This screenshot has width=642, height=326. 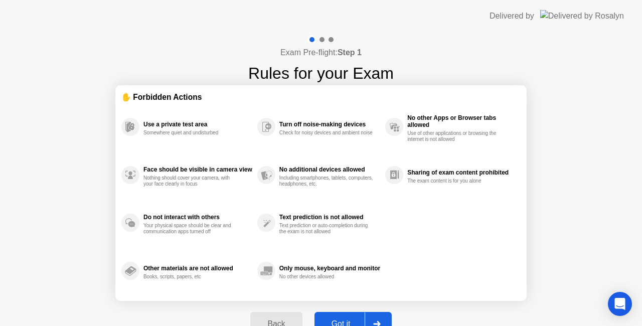 I want to click on div: Nothing should cover your camera, with your face clearly in focus, so click(x=191, y=181).